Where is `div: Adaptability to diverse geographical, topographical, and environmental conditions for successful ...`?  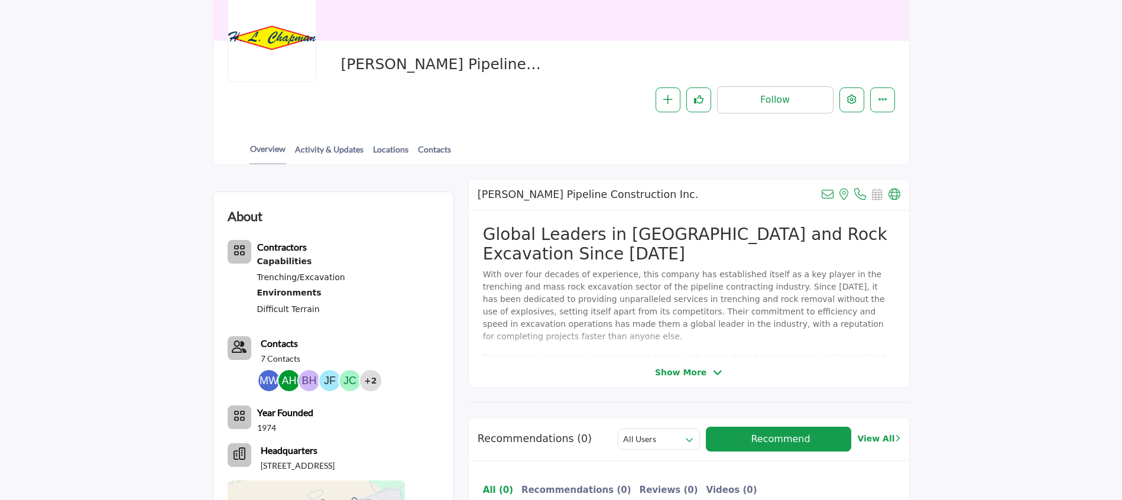 div: Adaptability to diverse geographical, topographical, and environmental conditions for successful ... is located at coordinates (301, 293).